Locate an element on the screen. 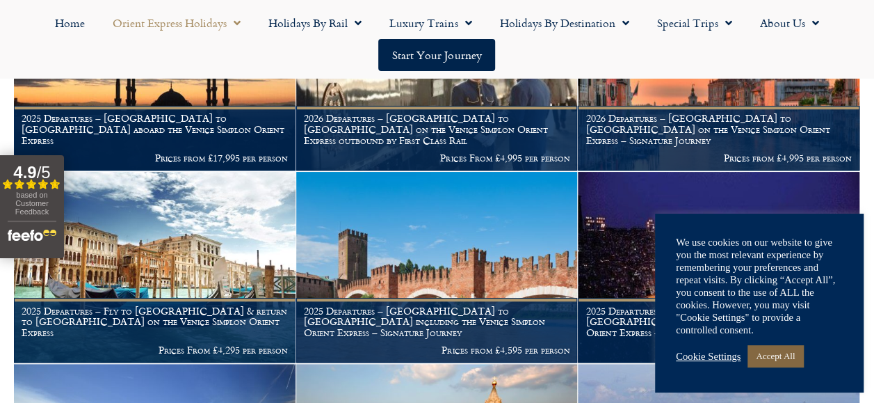  a: Luxury Trains is located at coordinates (431, 23).